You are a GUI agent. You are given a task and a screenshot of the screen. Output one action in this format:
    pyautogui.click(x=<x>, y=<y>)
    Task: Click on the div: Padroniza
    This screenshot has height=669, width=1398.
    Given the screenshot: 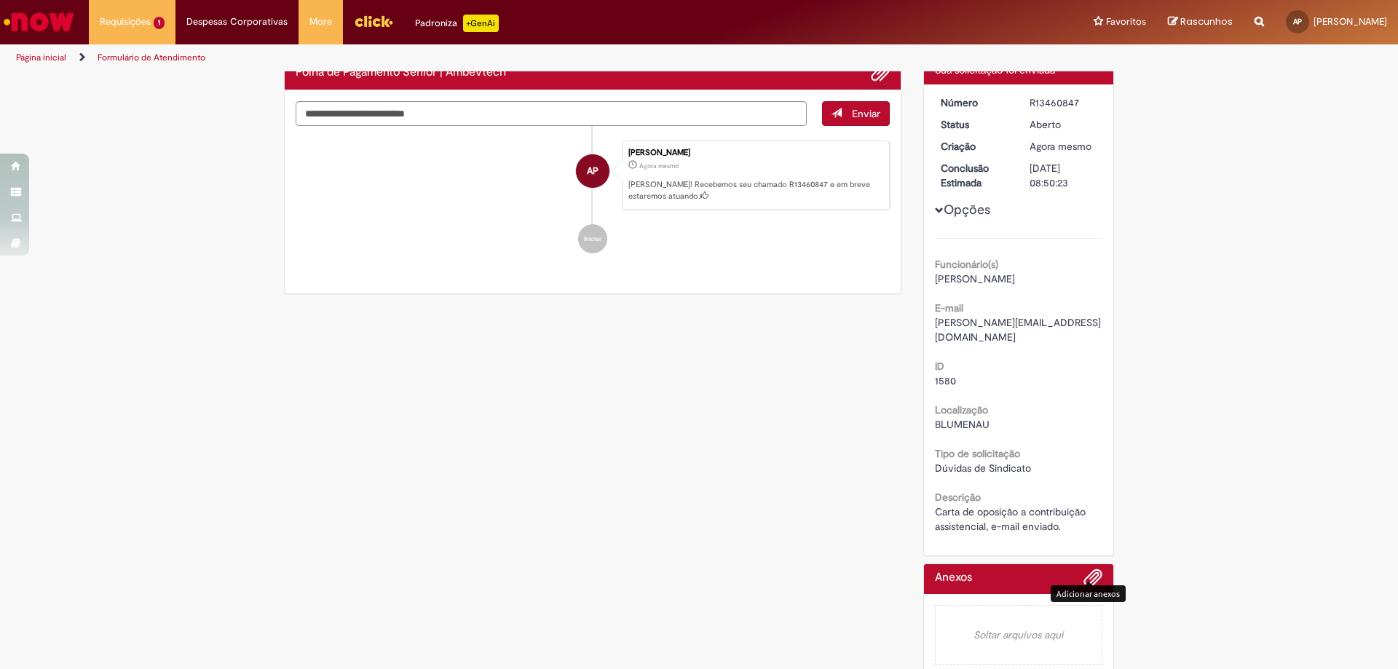 What is the action you would take?
    pyautogui.click(x=457, y=23)
    